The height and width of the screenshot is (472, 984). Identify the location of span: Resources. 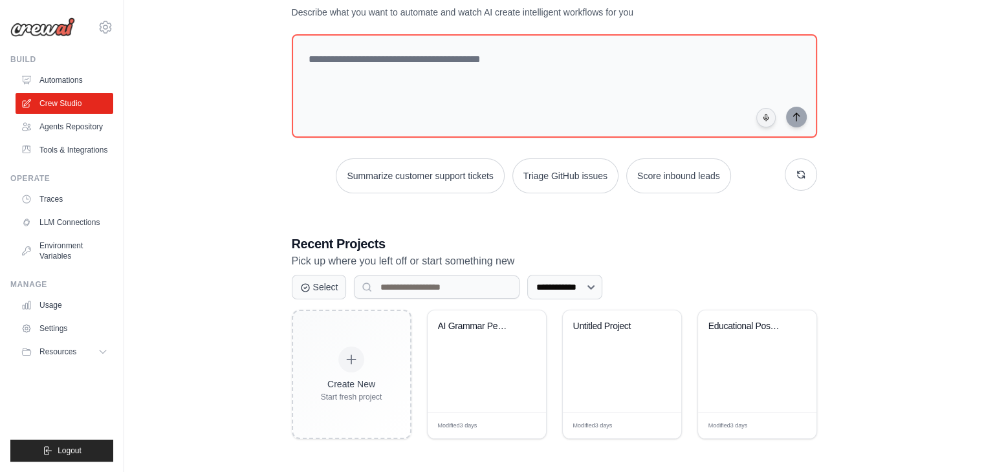
(58, 352).